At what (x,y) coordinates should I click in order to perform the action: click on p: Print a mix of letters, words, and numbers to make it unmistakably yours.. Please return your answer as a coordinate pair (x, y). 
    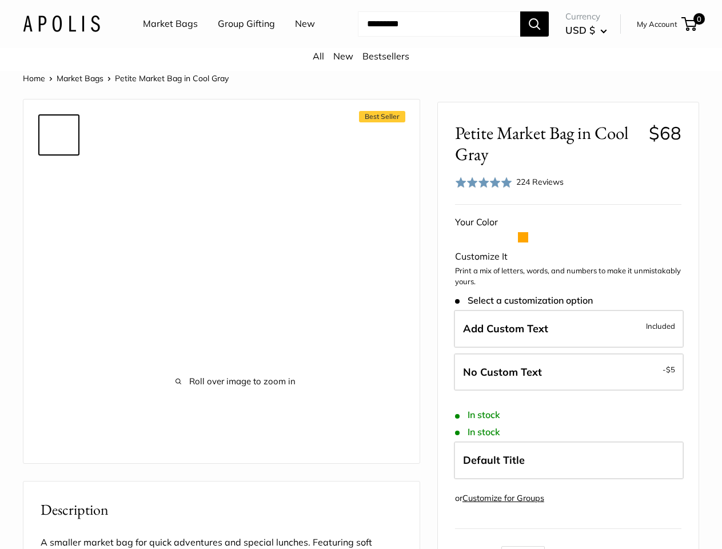
    Looking at the image, I should click on (568, 276).